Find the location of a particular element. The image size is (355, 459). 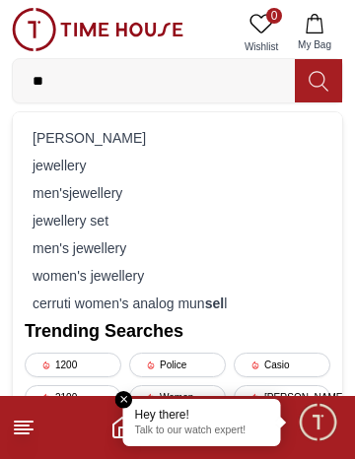

div: cerruti women's analog mun l is located at coordinates (177, 304).